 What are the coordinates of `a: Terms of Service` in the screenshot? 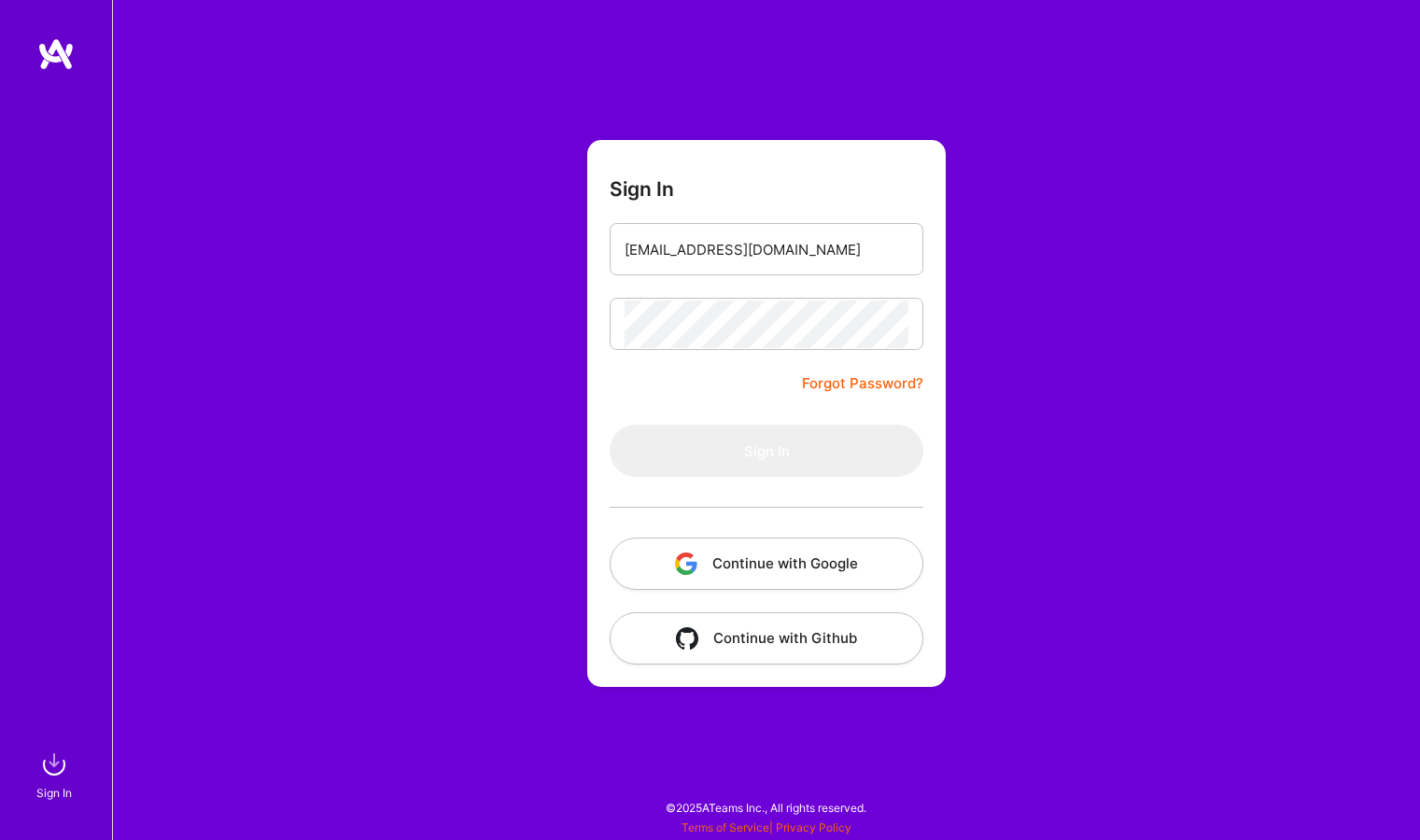 It's located at (725, 827).